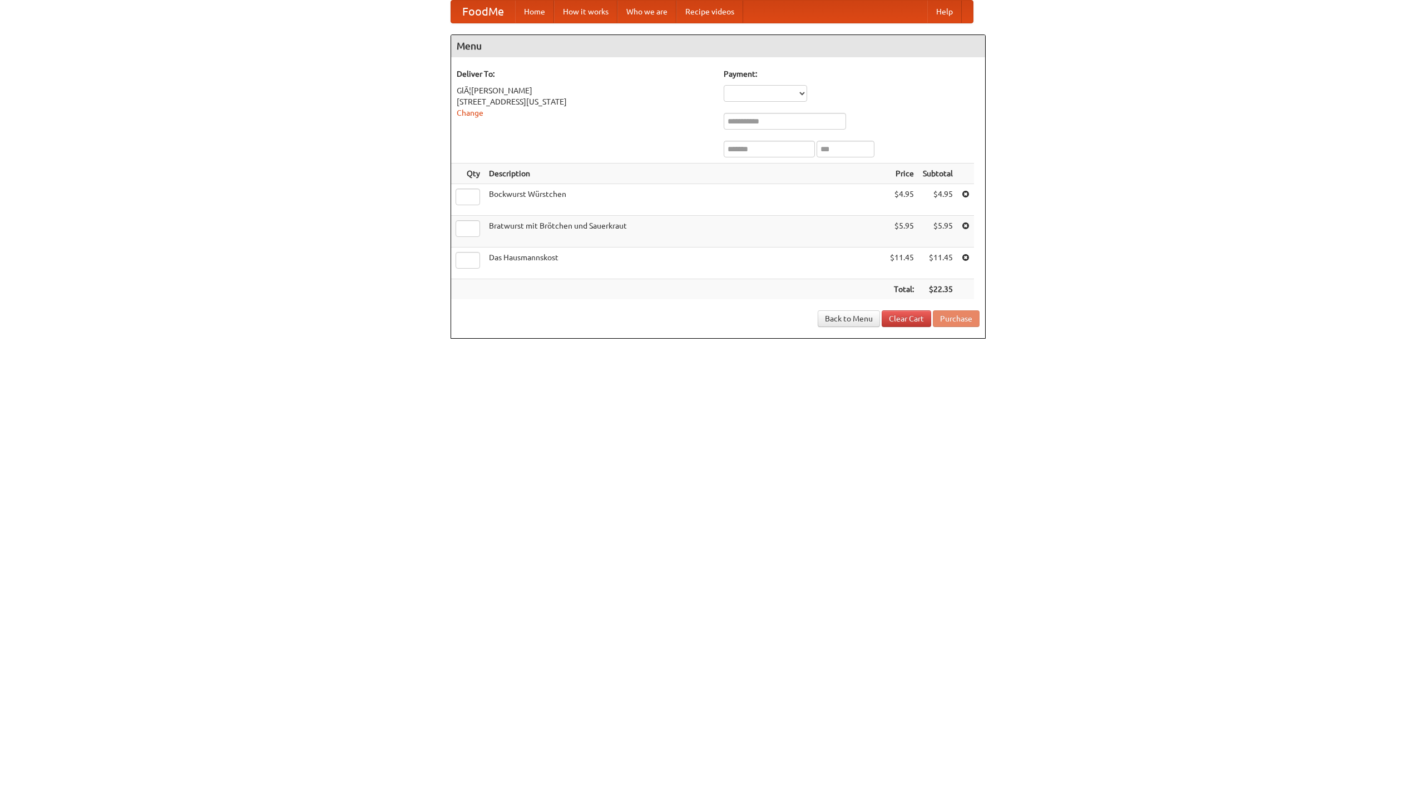  Describe the element at coordinates (710, 12) in the screenshot. I see `a: Recipe videos` at that location.